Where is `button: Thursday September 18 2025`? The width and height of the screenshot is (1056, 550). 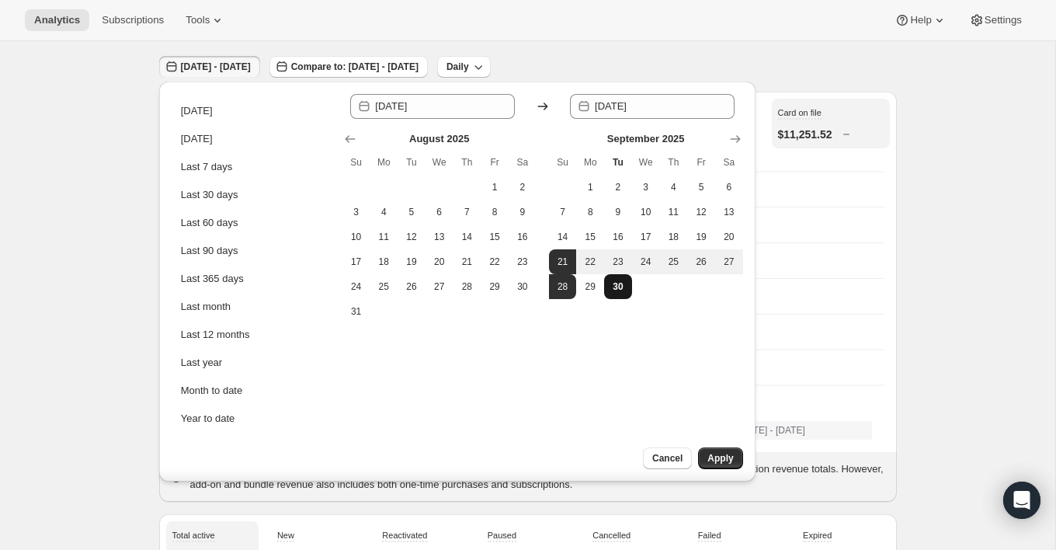
button: Thursday September 18 2025 is located at coordinates (674, 237).